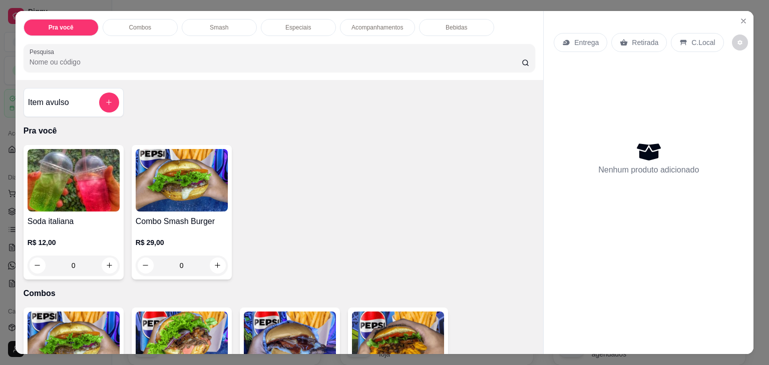 The width and height of the screenshot is (769, 365). What do you see at coordinates (275, 62) in the screenshot?
I see `input: Pesquisa` at bounding box center [275, 62].